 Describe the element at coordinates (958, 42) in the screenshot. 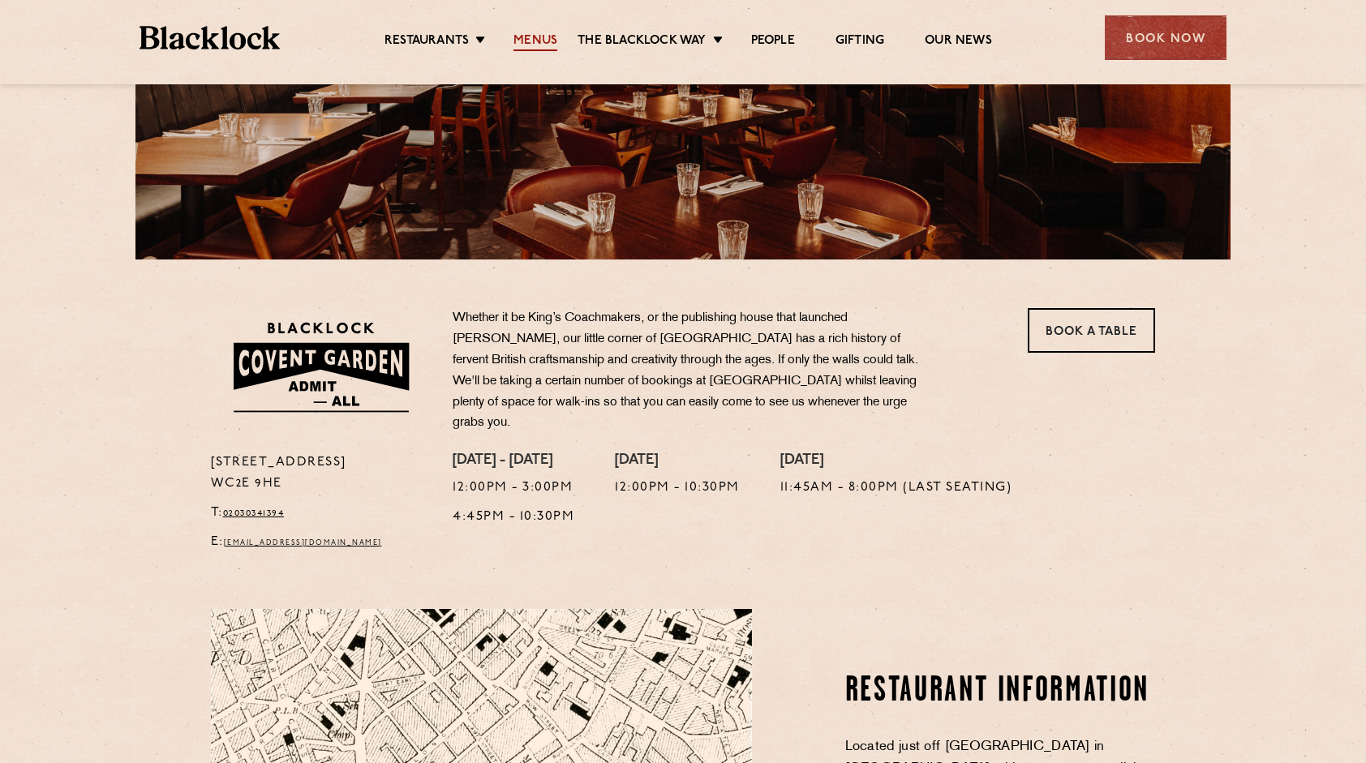

I see `a: Our News` at that location.